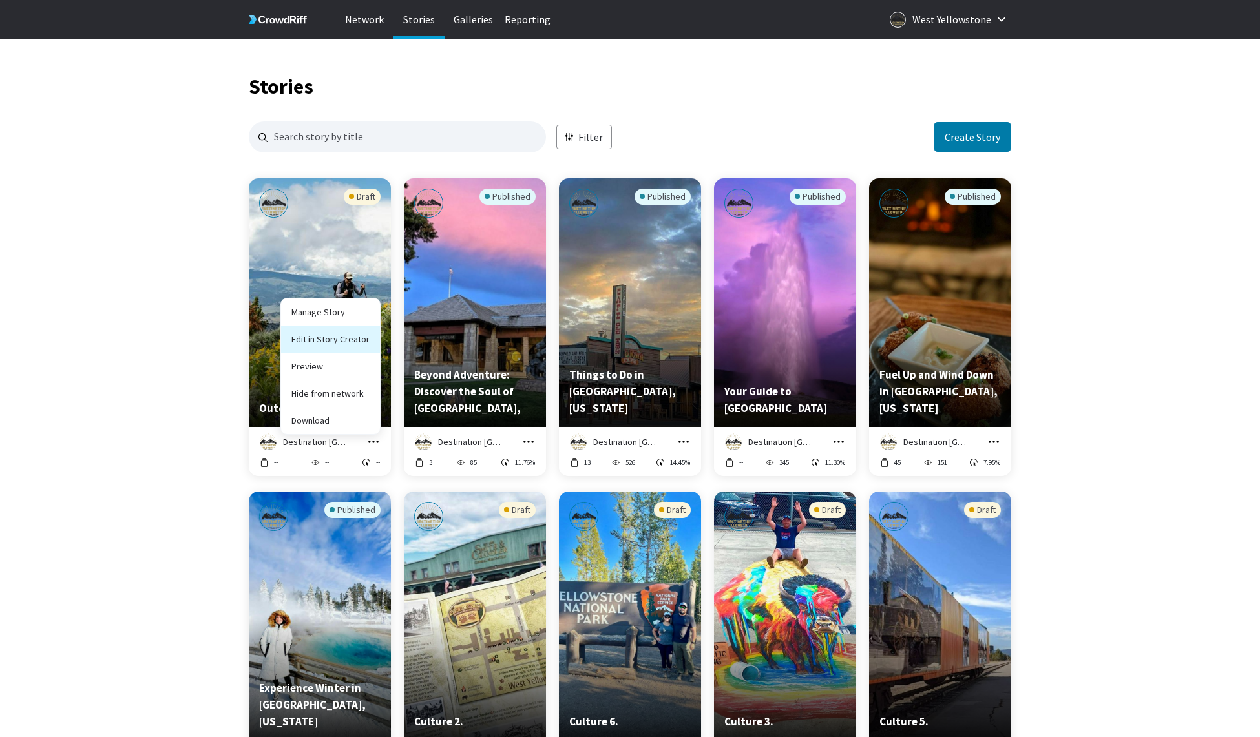 This screenshot has height=737, width=1260. What do you see at coordinates (320, 705) in the screenshot?
I see `p: Experience Winter in West Yellowstone, Montana` at bounding box center [320, 705].